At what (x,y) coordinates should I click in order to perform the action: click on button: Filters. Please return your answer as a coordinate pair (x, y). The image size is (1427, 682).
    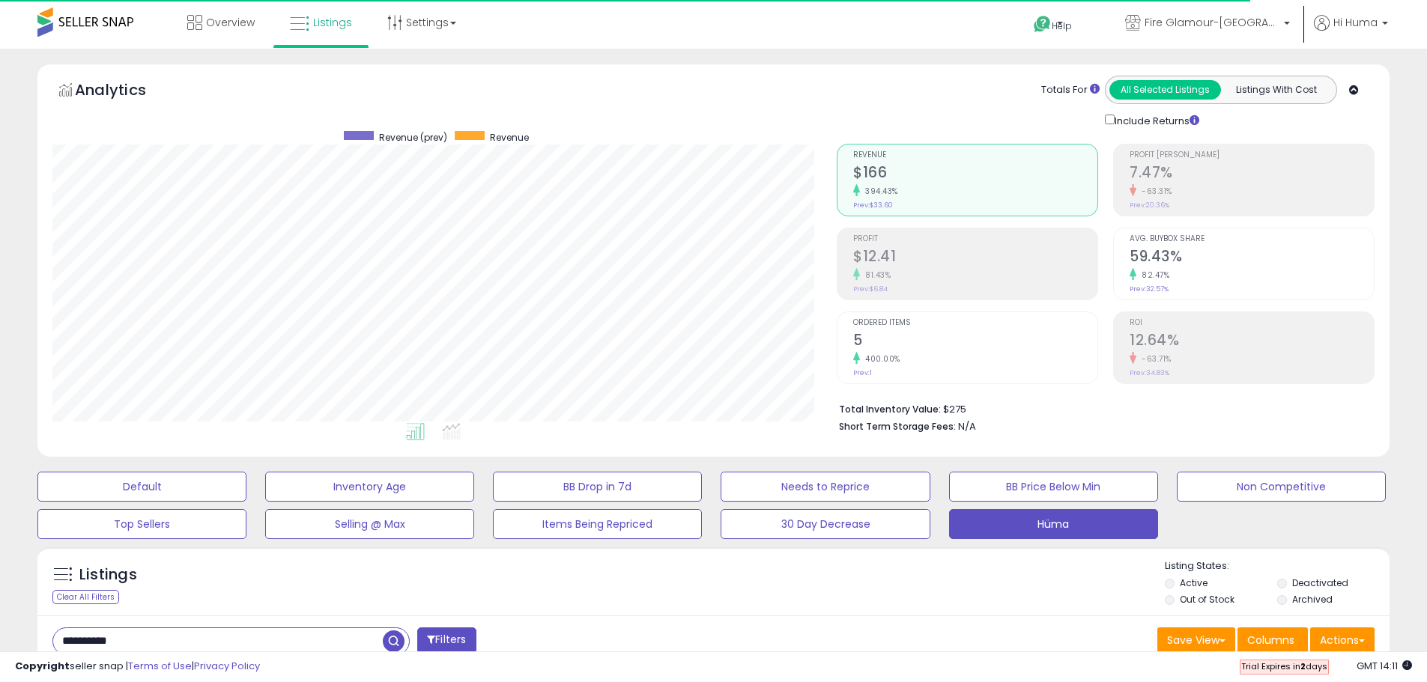
    Looking at the image, I should click on (446, 640).